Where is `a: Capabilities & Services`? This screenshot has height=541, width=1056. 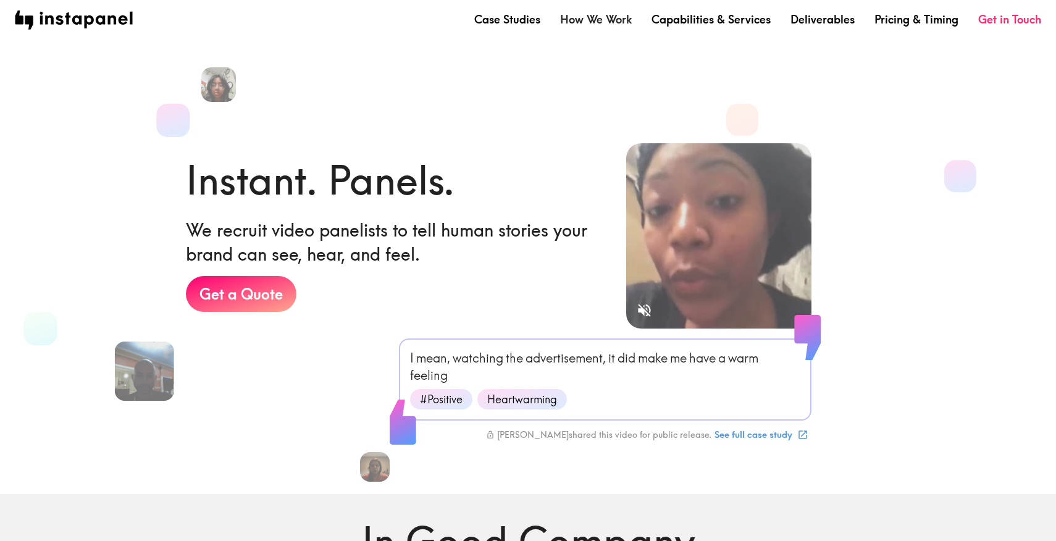 a: Capabilities & Services is located at coordinates (711, 19).